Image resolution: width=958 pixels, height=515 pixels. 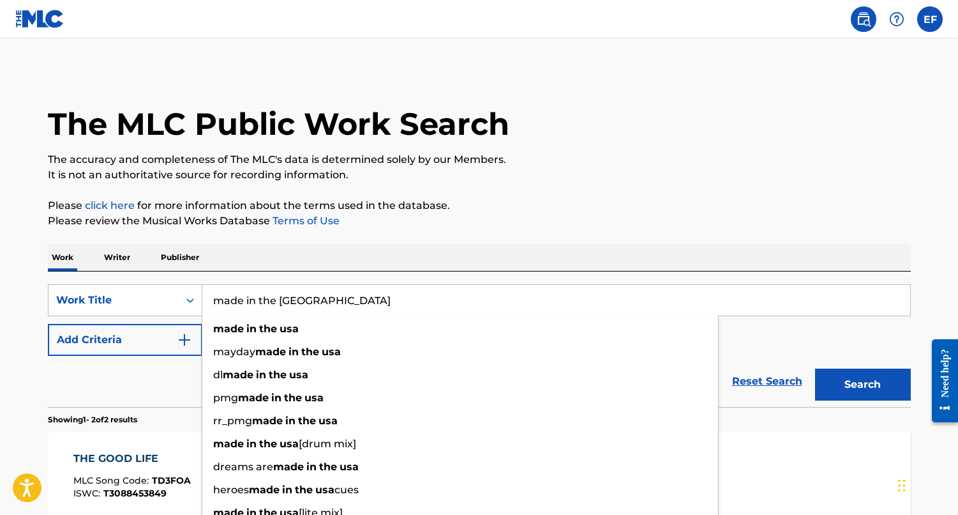 I want to click on p: Please review the Musical Works Database, so click(x=480, y=221).